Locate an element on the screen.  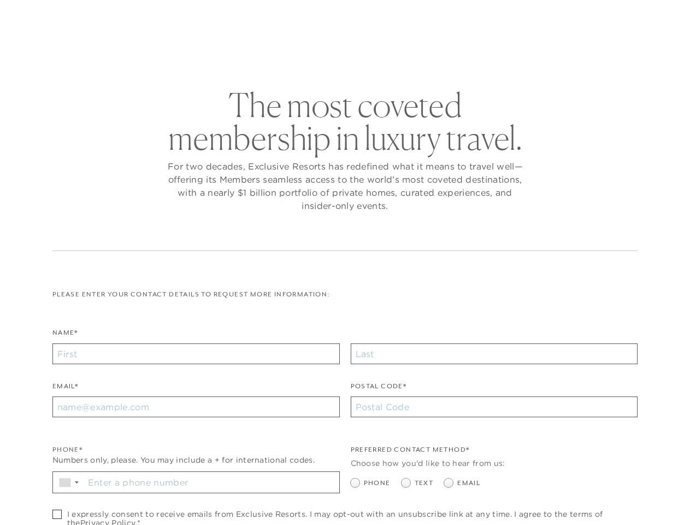
a: Membership is located at coordinates (354, 51).